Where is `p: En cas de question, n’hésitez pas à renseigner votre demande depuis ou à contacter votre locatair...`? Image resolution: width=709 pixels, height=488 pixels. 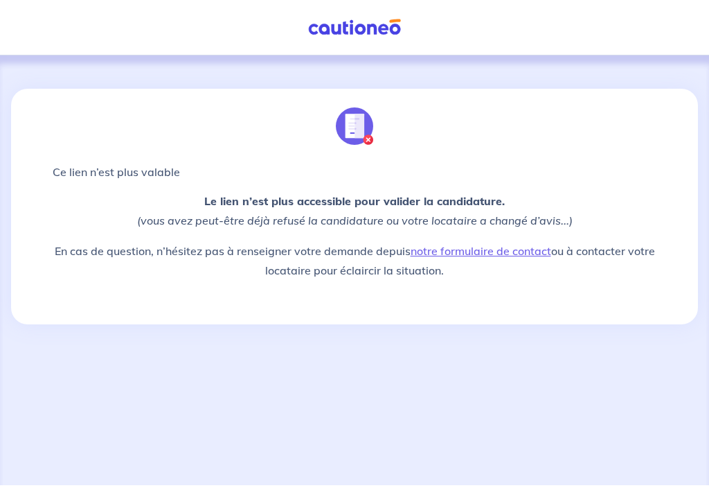
p: En cas de question, n’hésitez pas à renseigner votre demande depuis ou à contacter votre locatair... is located at coordinates (355, 260).